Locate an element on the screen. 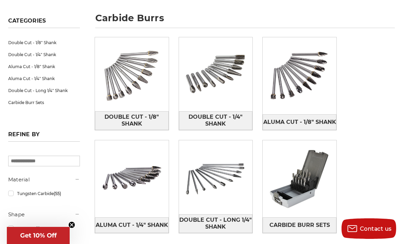 This screenshot has height=244, width=403. h5: Material is located at coordinates (44, 179).